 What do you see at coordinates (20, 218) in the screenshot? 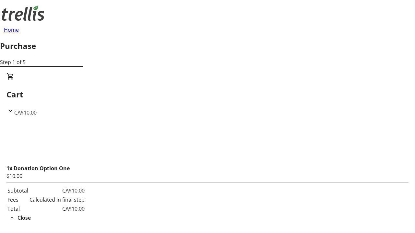
I see `button: Close` at bounding box center [20, 218].